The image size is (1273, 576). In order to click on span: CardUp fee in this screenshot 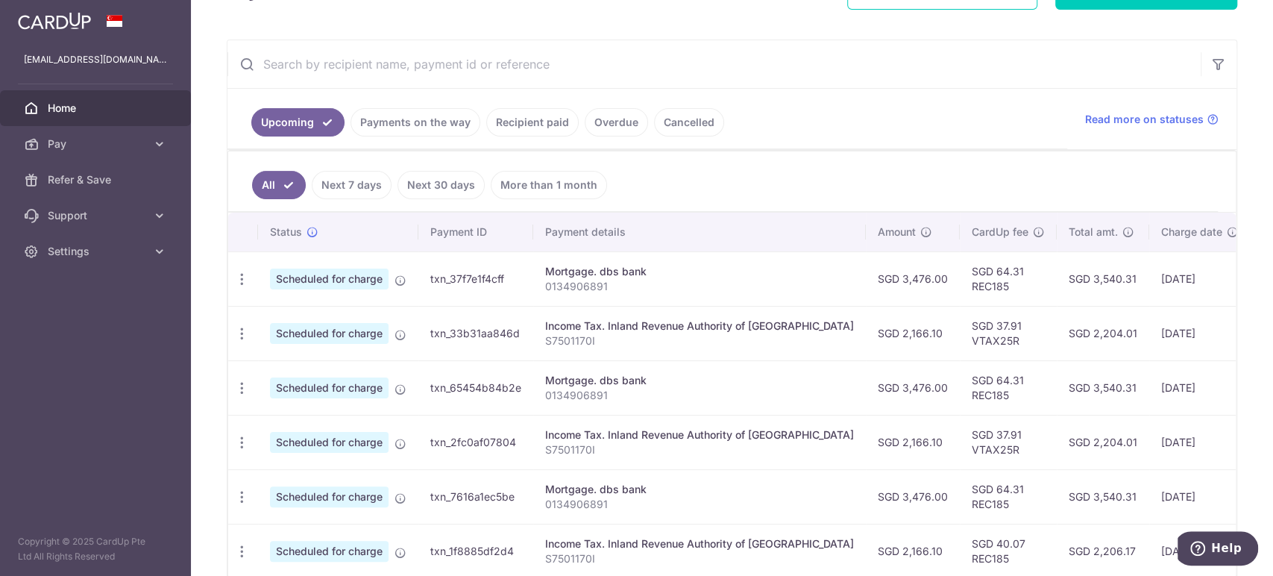, I will do `click(1000, 232)`.